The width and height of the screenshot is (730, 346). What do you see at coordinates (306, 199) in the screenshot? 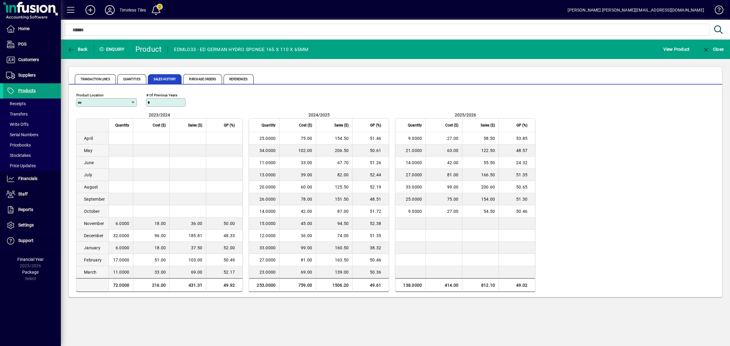
I see `span: 78.00` at bounding box center [306, 199].